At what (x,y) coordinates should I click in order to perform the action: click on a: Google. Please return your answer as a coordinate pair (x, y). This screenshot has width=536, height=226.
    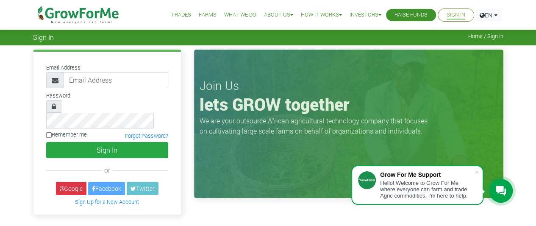
    Looking at the image, I should click on (71, 188).